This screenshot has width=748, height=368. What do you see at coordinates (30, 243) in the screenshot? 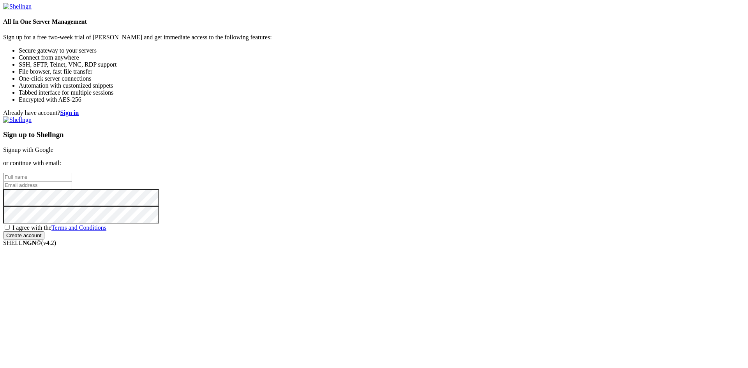
I see `span: SHELL ©` at bounding box center [30, 243].